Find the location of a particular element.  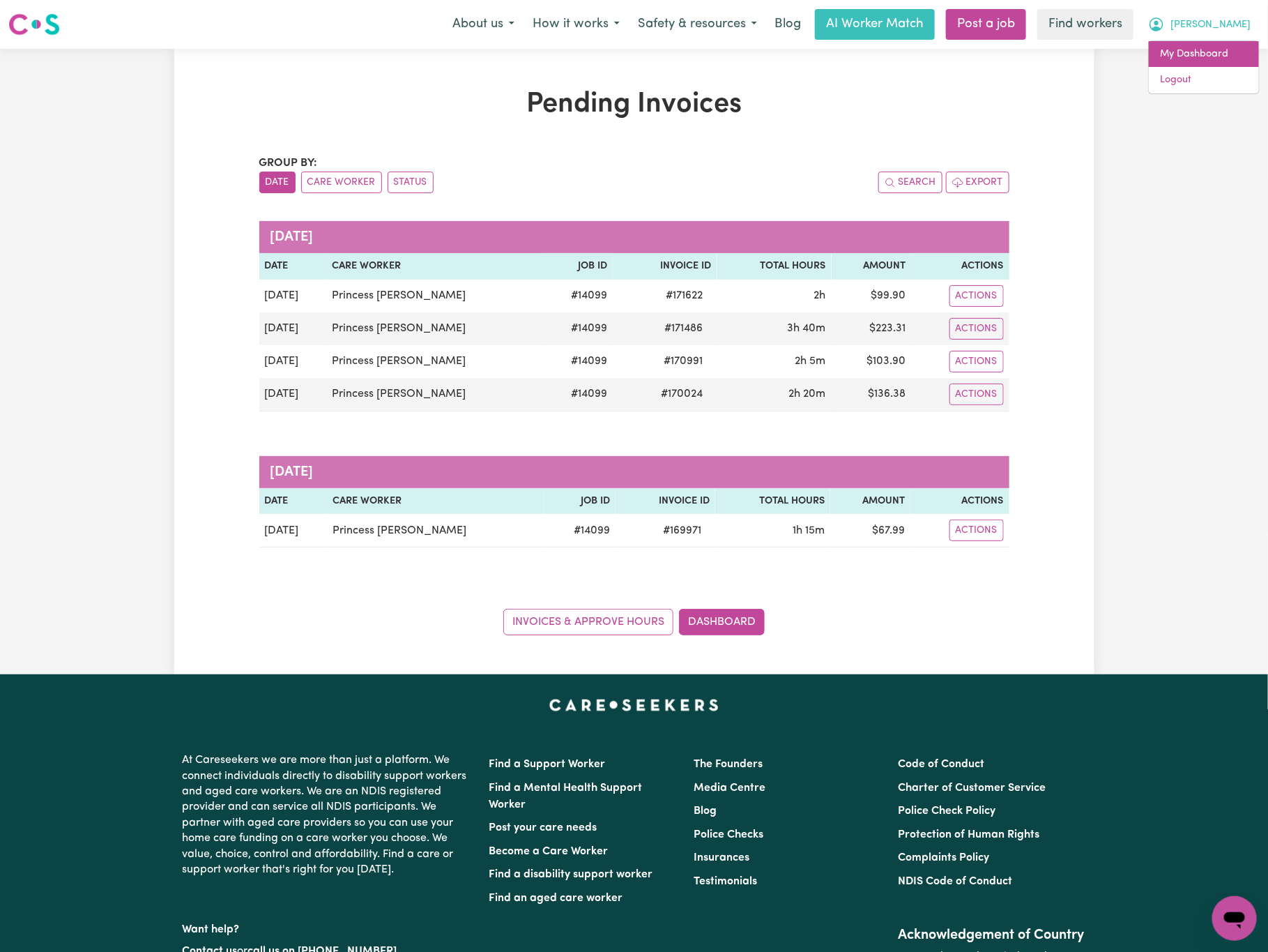

button: Safety & resources is located at coordinates (697, 25).